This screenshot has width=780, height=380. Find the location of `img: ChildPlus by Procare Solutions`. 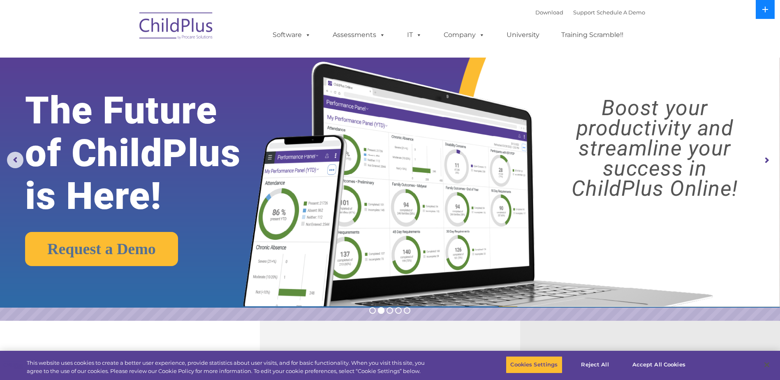

img: ChildPlus by Procare Solutions is located at coordinates (176, 27).